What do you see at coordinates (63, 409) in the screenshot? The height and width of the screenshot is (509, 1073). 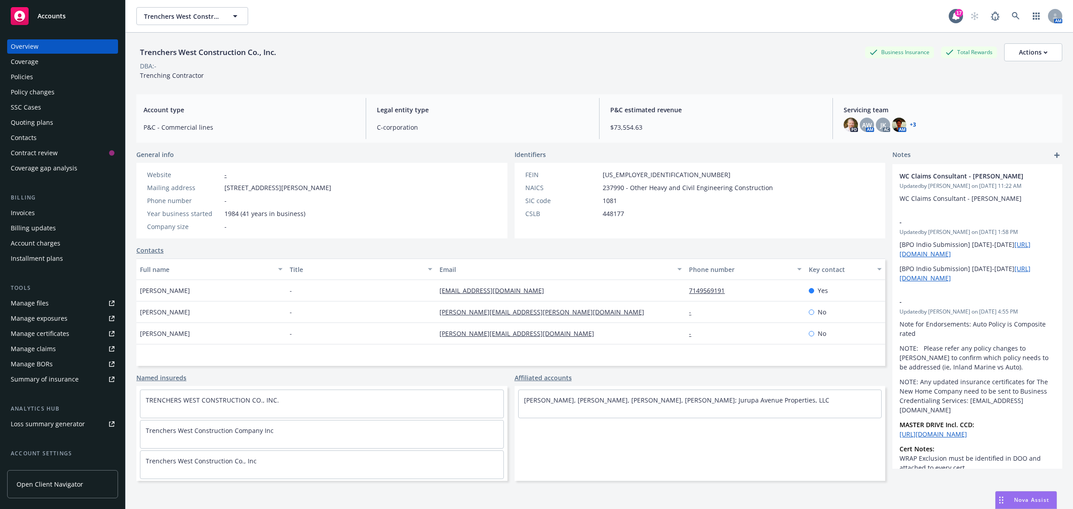 I see `div: Analytics hub` at bounding box center [63, 409].